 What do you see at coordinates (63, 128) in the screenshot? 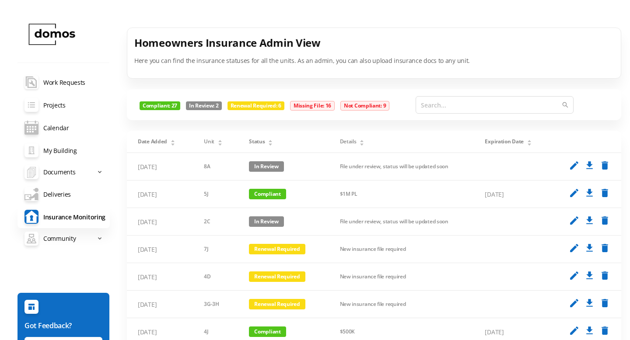
I see `a: Calendar` at bounding box center [63, 128].